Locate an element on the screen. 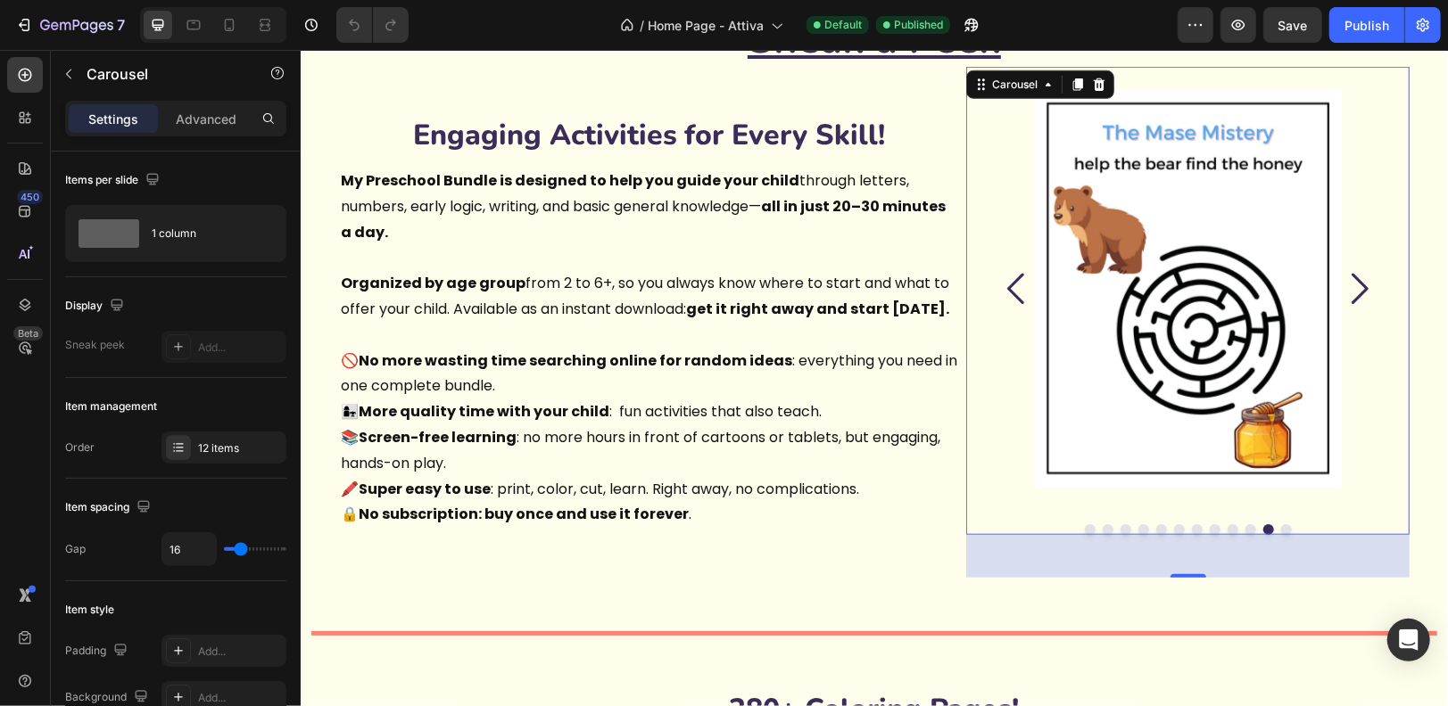 This screenshot has height=706, width=1448. div: Order is located at coordinates (79, 448).